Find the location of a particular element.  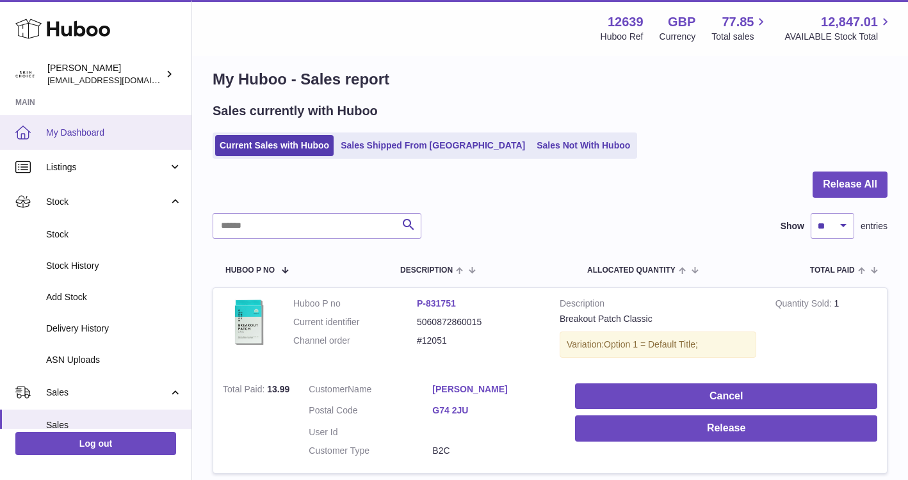

span: 77.85 is located at coordinates (738, 22).